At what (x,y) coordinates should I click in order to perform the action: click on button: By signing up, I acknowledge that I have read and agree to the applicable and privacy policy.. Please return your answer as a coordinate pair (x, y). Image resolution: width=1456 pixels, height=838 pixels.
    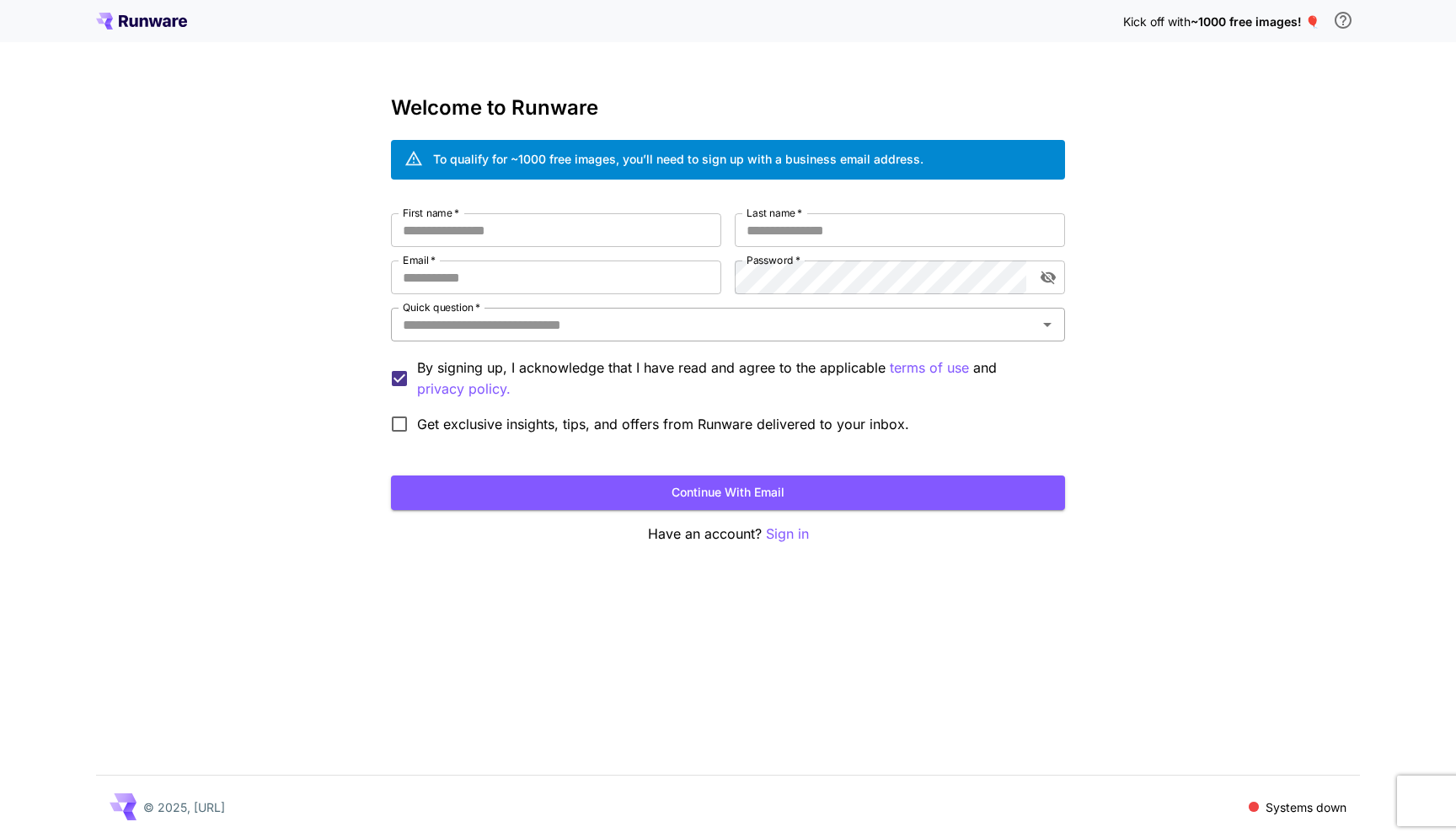
    Looking at the image, I should click on (929, 368).